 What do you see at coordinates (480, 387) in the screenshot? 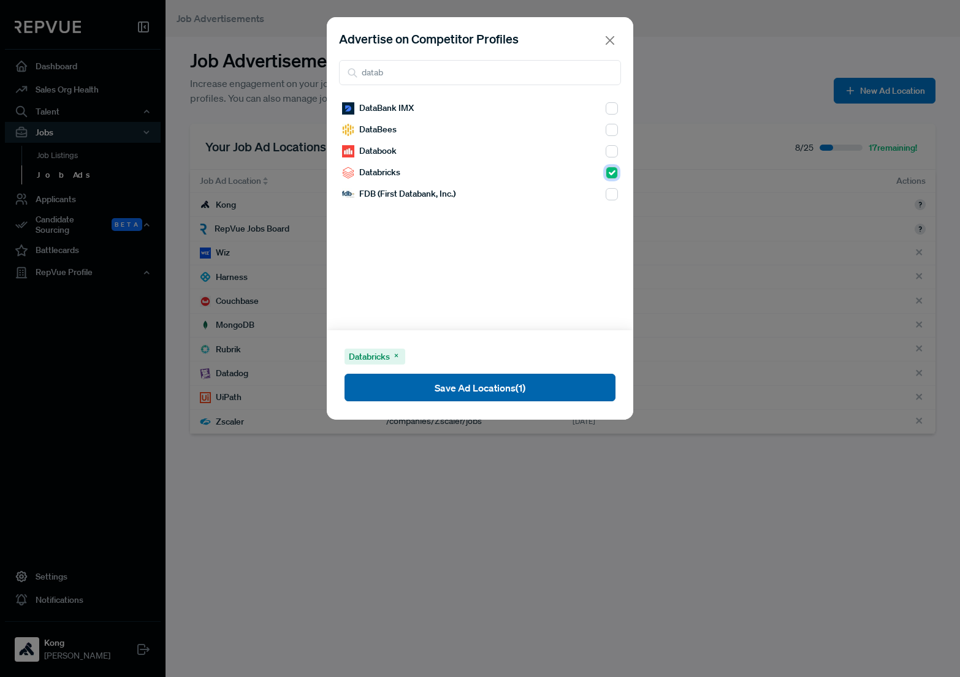
I see `button: Save Ad Locations(1)` at bounding box center [480, 387].